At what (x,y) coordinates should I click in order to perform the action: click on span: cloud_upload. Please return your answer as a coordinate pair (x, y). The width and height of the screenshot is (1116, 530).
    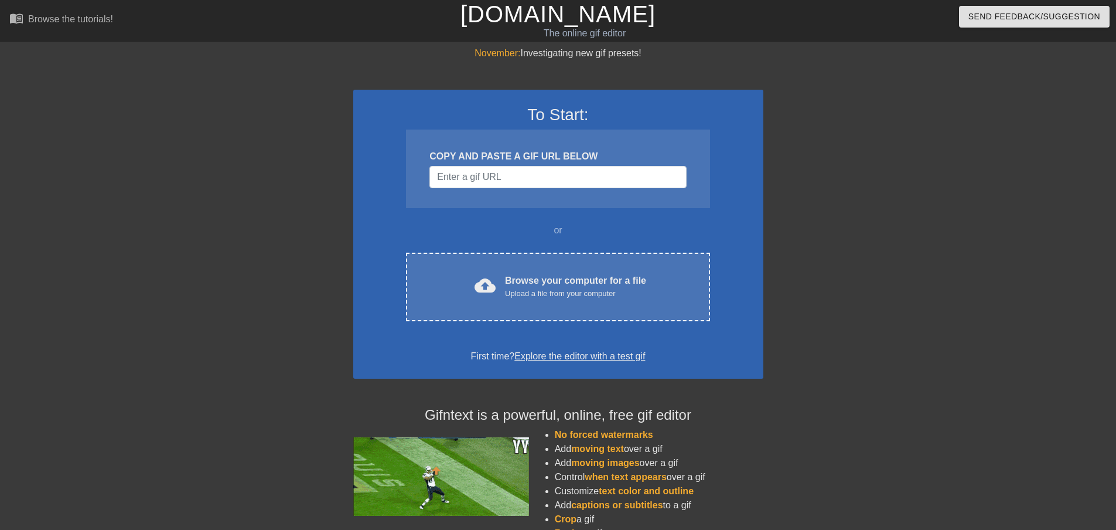
    Looking at the image, I should click on (485, 285).